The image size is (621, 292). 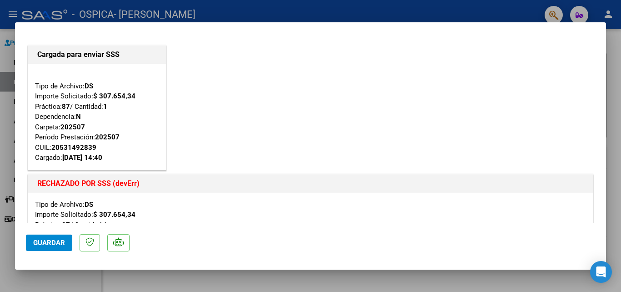 I want to click on span: Guardar, so click(x=49, y=242).